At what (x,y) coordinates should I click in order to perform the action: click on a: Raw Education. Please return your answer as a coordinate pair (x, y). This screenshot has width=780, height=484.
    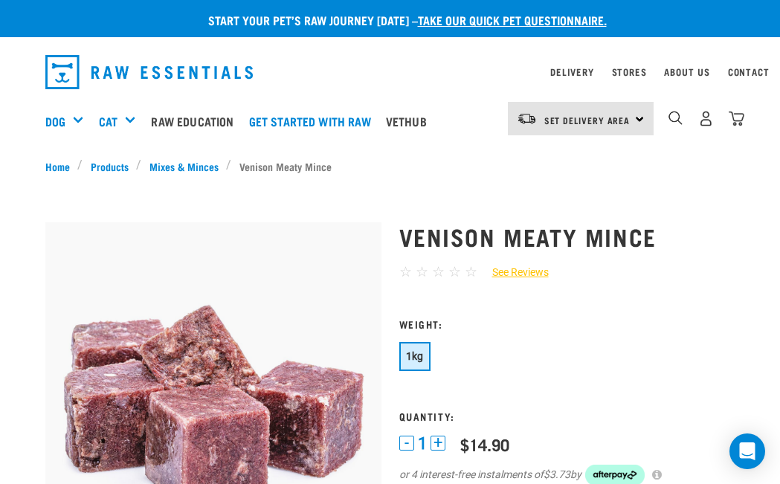
    Looking at the image, I should click on (196, 121).